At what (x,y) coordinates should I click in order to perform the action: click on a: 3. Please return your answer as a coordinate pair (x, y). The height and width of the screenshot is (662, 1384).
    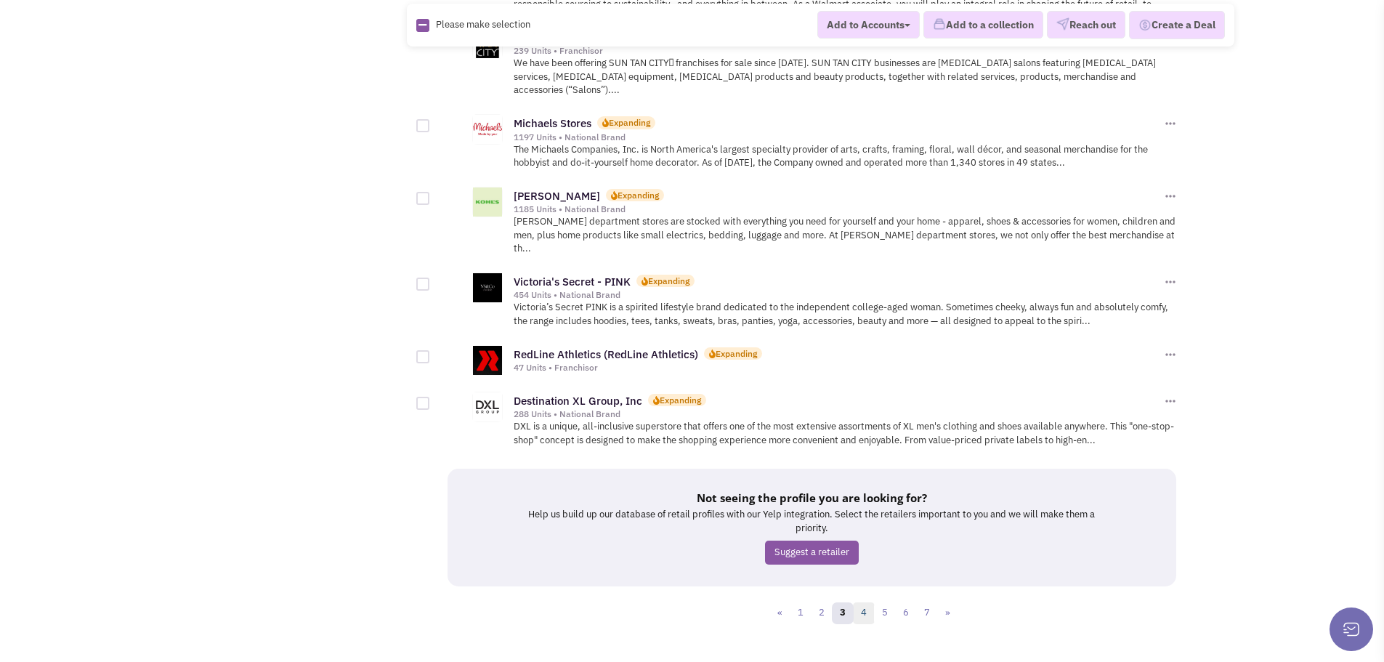
    Looking at the image, I should click on (843, 613).